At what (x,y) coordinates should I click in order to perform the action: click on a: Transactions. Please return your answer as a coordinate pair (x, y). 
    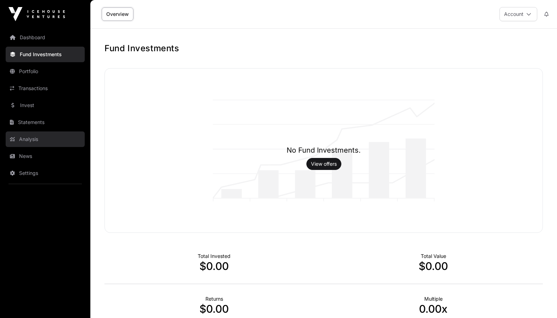
    Looking at the image, I should click on (45, 88).